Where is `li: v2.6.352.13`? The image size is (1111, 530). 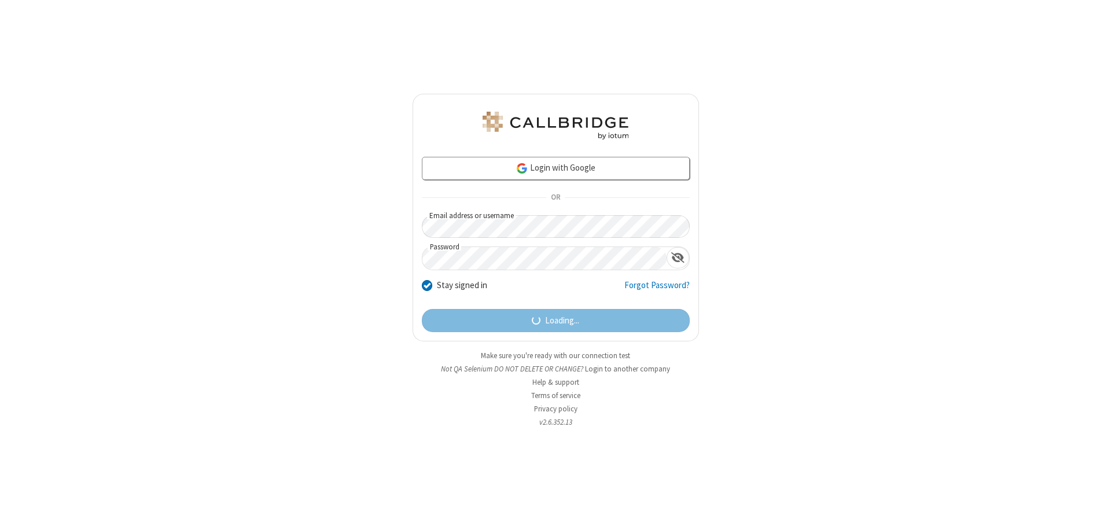 li: v2.6.352.13 is located at coordinates (555, 422).